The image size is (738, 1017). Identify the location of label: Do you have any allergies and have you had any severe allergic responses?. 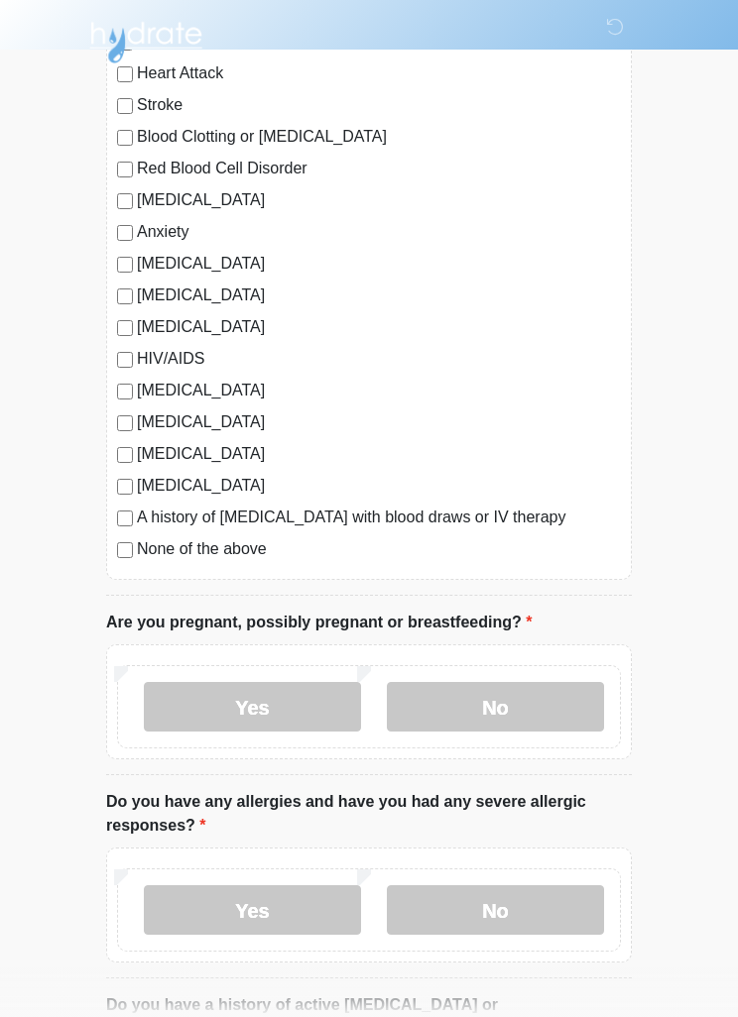
(369, 814).